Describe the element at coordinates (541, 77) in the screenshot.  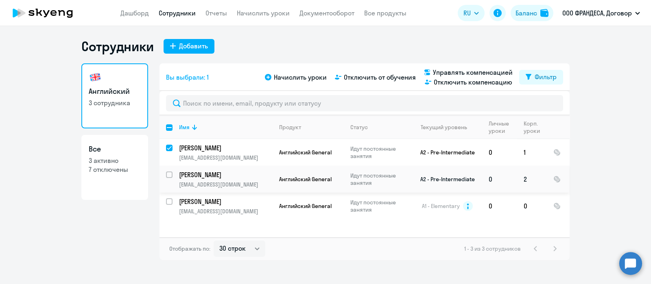
I see `button: Фильтр` at that location.